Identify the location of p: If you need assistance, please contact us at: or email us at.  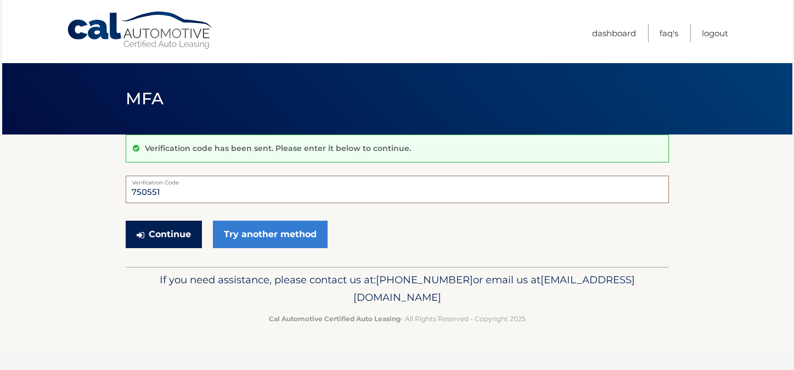
(397, 289).